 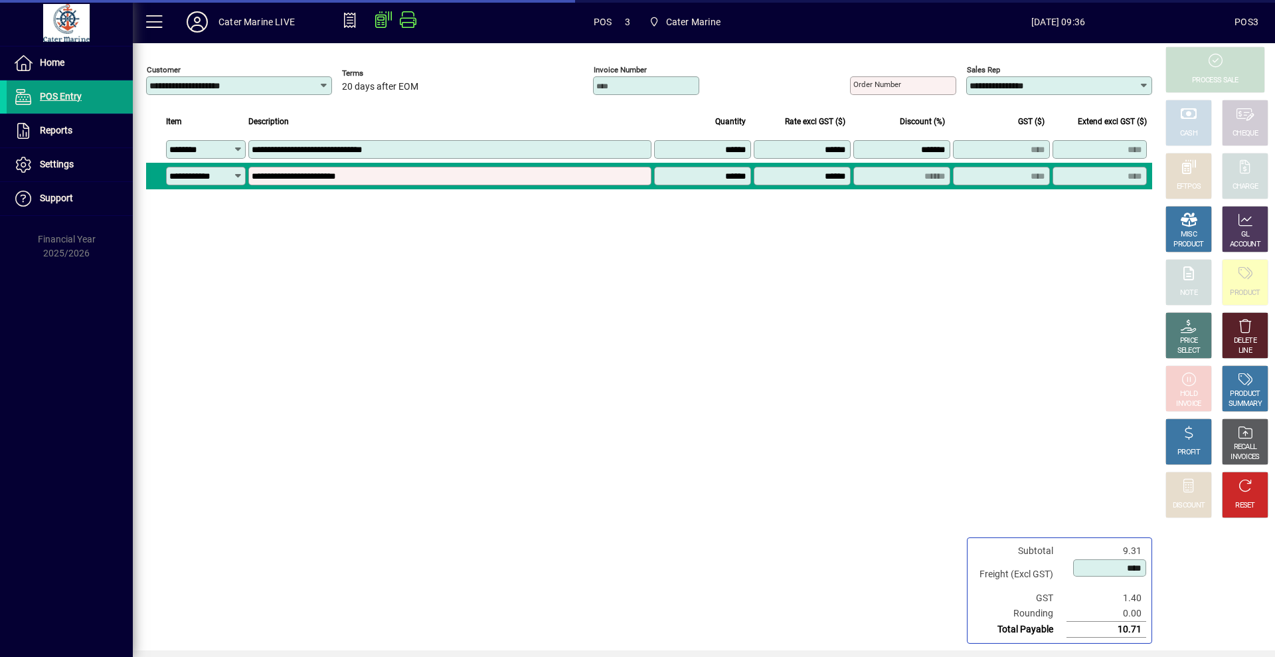 I want to click on mat-label: Customer, so click(x=163, y=70).